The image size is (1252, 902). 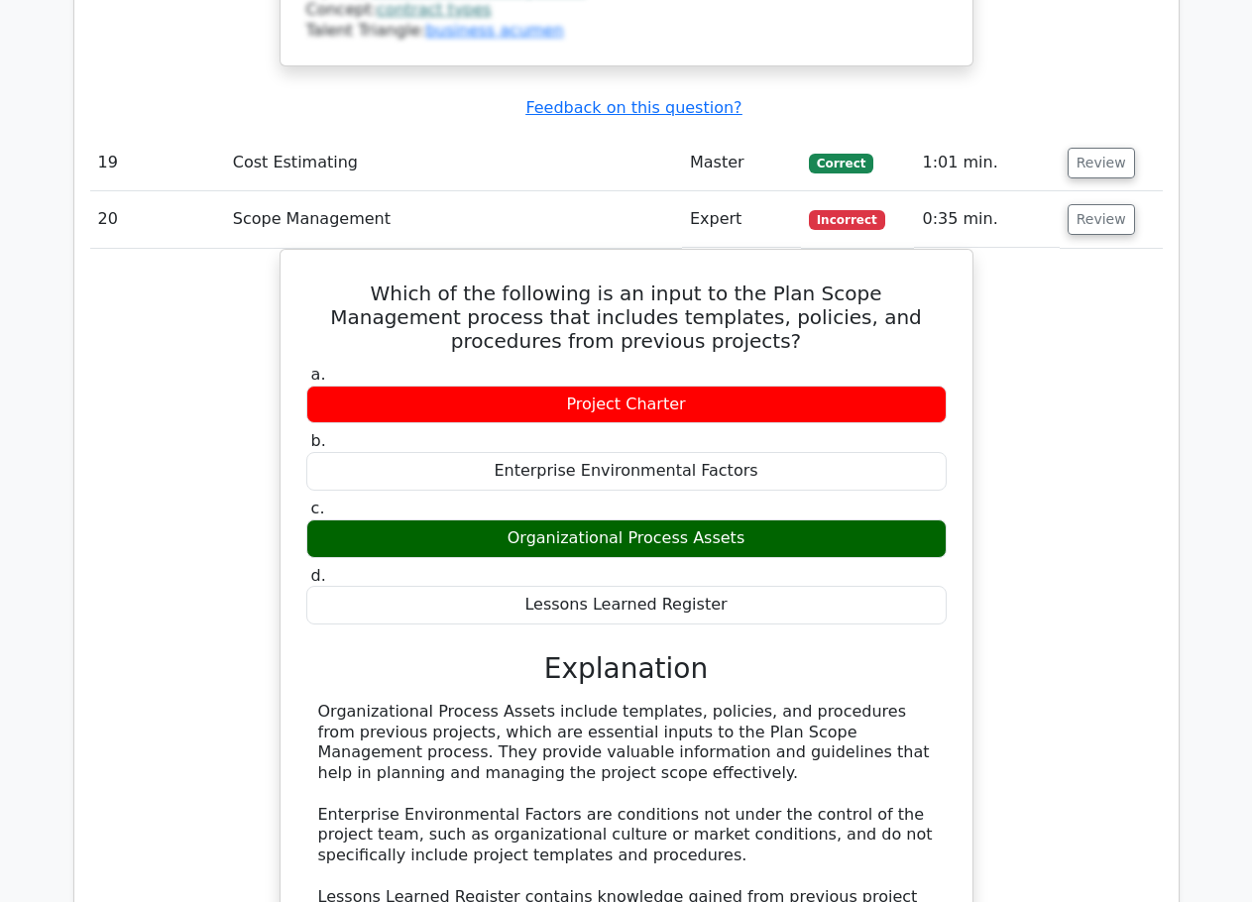 I want to click on h3: Explanation, so click(x=627, y=669).